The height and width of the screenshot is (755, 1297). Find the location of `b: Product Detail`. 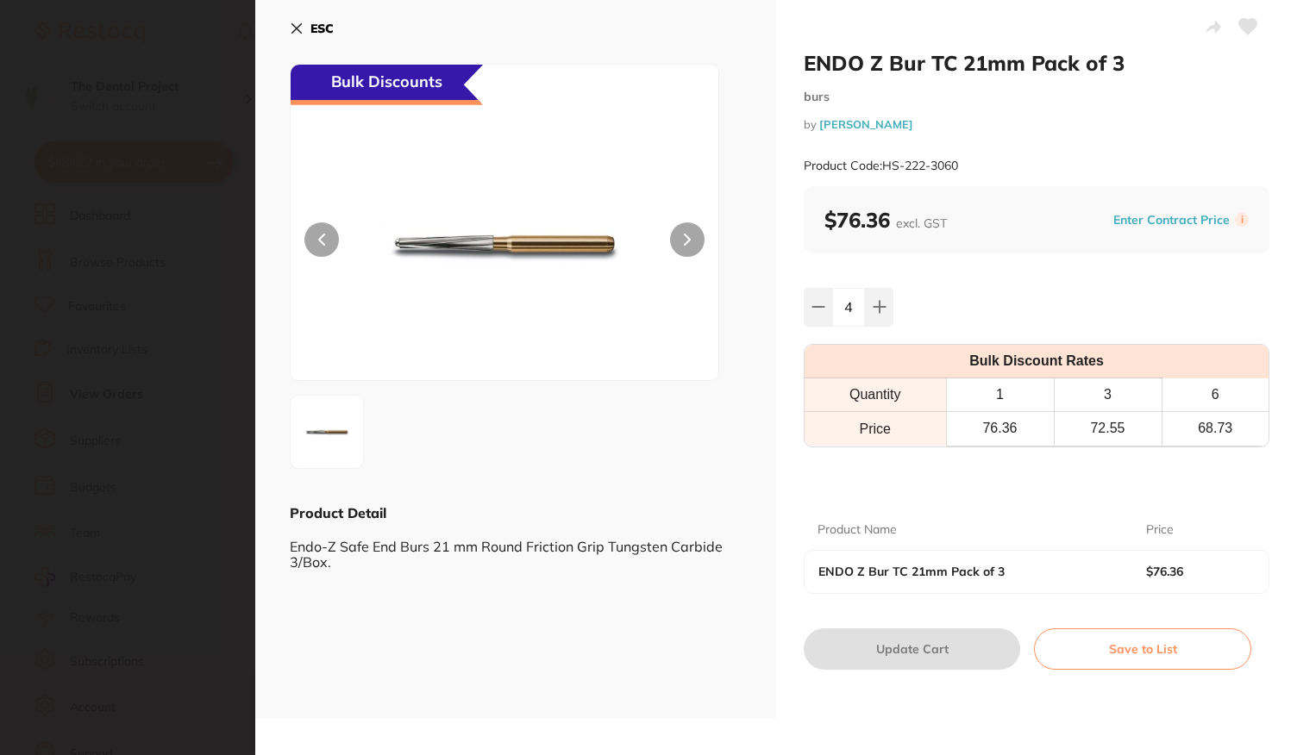

b: Product Detail is located at coordinates (338, 513).